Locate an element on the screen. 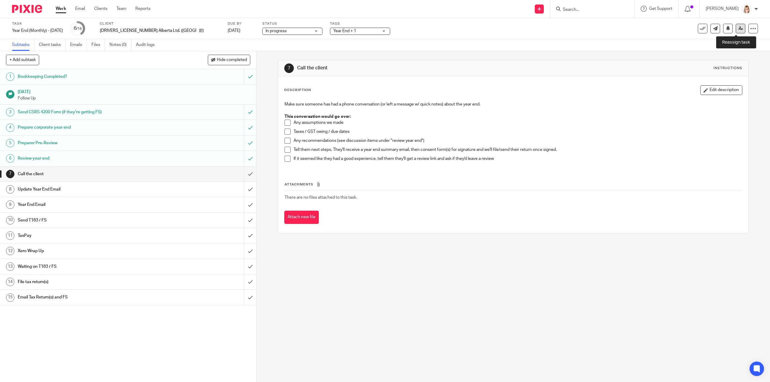  div: 4 is located at coordinates (10, 128).